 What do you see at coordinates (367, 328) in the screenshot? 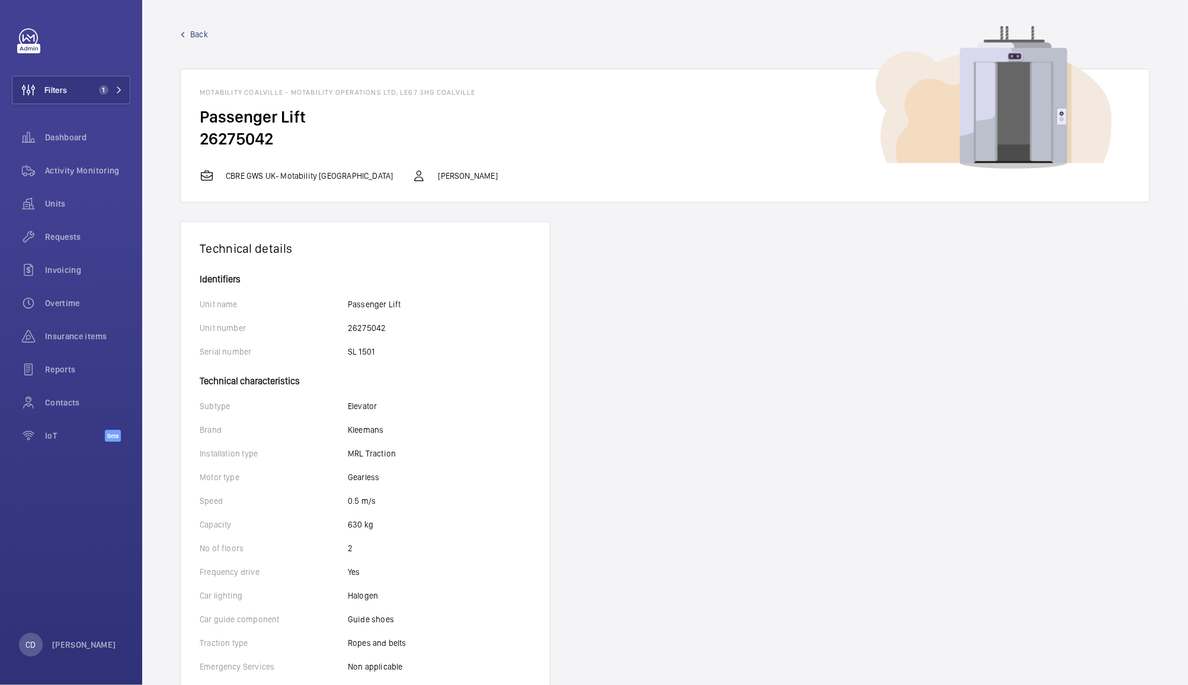
I see `p: 26275042` at bounding box center [367, 328].